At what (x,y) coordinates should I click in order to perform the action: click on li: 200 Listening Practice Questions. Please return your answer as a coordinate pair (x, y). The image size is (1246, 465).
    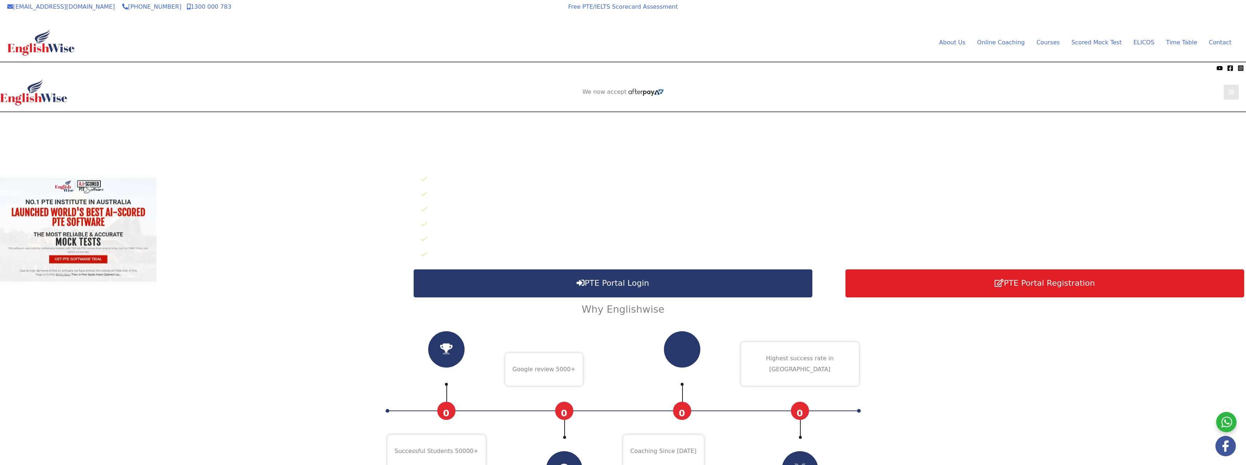
    Looking at the image, I should click on (833, 239).